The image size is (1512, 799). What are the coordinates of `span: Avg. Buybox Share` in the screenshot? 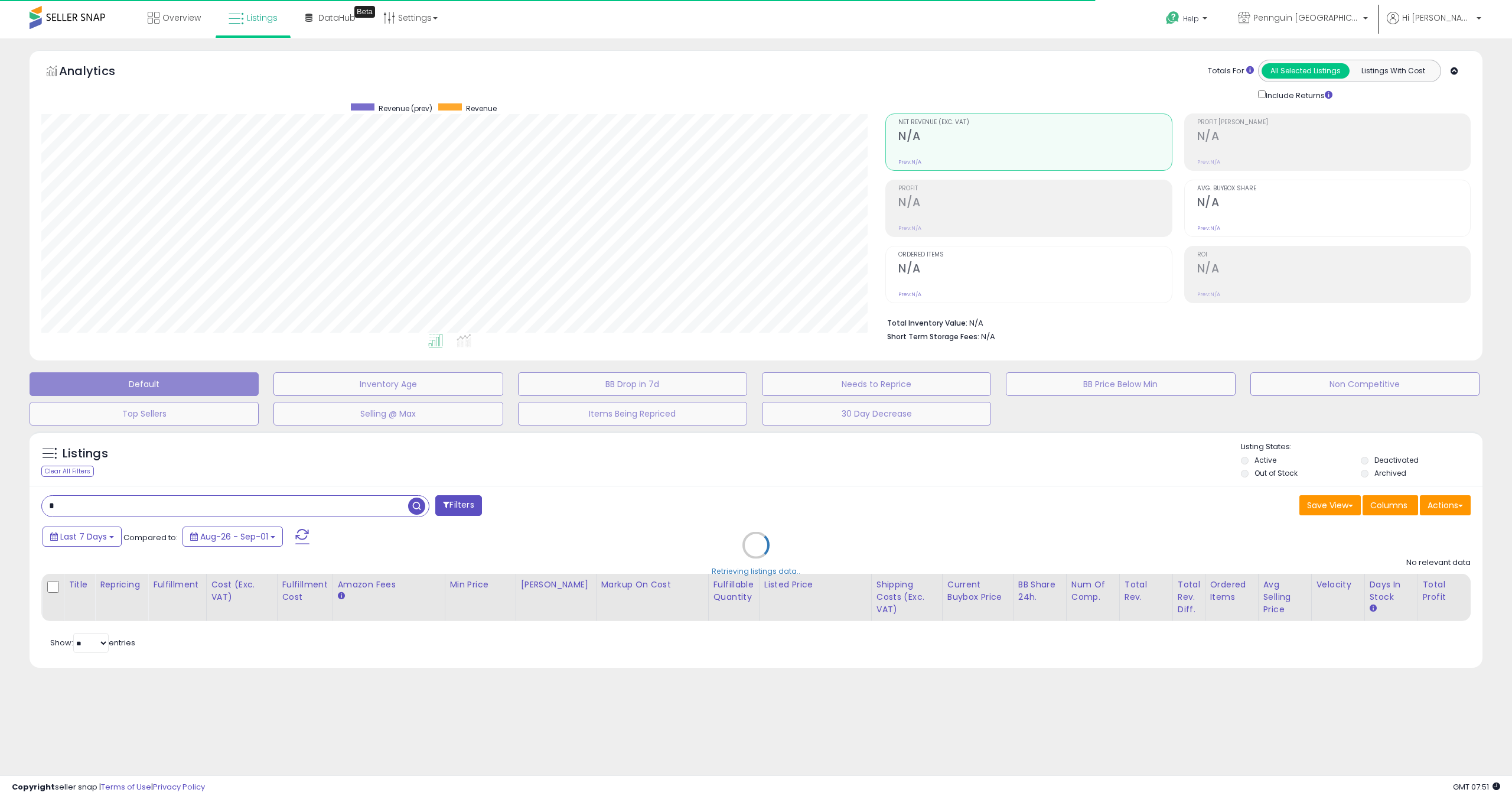 It's located at (1333, 189).